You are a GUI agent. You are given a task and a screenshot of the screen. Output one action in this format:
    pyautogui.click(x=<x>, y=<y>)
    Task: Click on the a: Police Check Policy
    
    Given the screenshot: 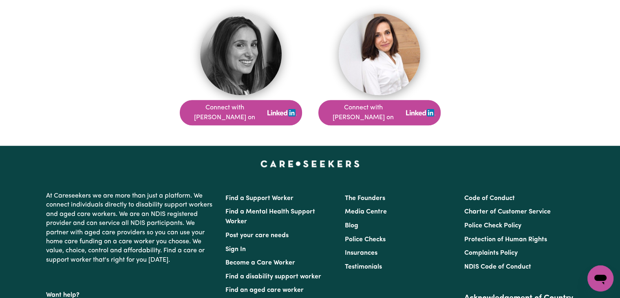 What is the action you would take?
    pyautogui.click(x=493, y=225)
    